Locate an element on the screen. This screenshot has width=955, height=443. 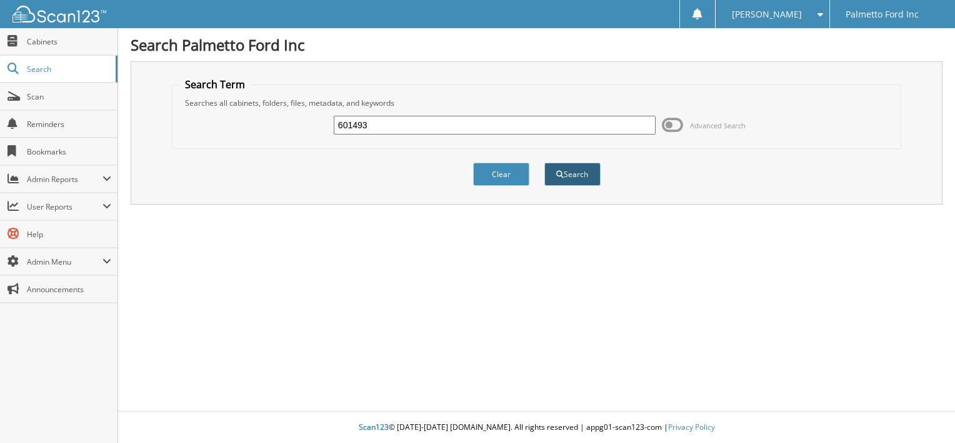
a: Privacy Policy is located at coordinates (691, 426).